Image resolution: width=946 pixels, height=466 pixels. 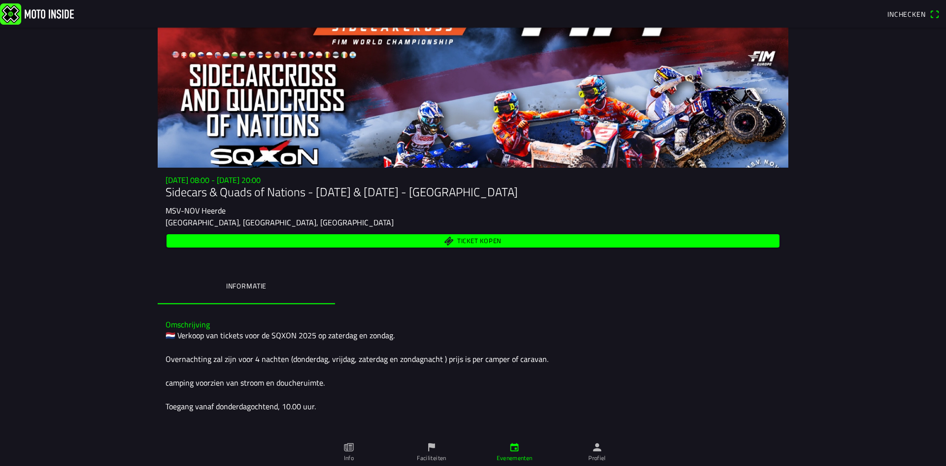 I want to click on ion-icon: person, so click(x=597, y=447).